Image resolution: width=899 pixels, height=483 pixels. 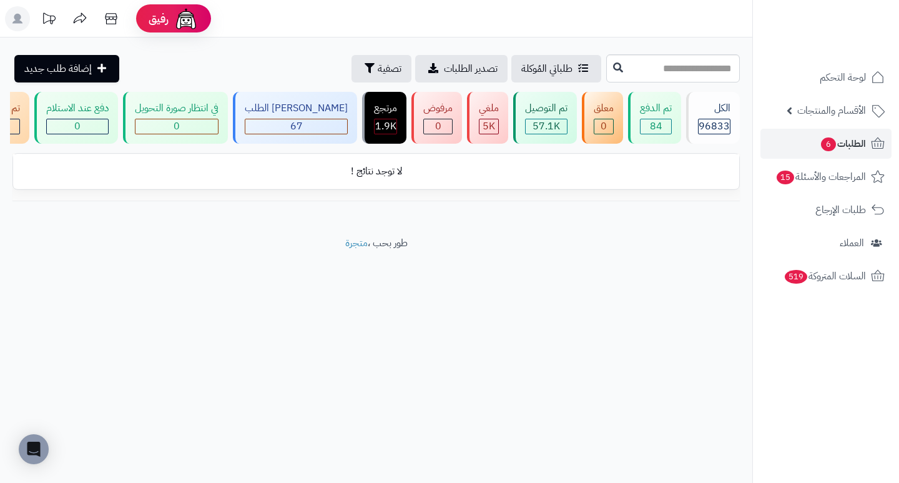 I want to click on a: تم التوصيل 57.1K, so click(x=545, y=117).